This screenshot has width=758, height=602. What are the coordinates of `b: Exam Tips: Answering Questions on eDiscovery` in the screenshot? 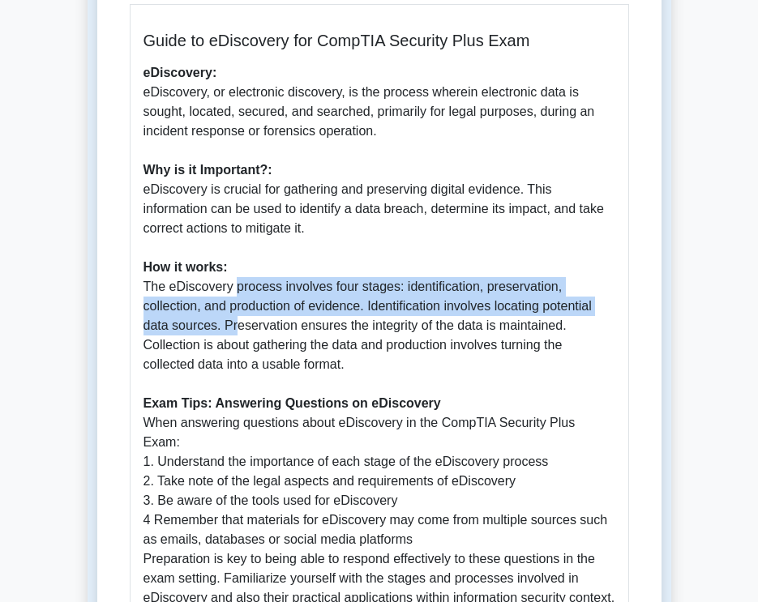 It's located at (292, 403).